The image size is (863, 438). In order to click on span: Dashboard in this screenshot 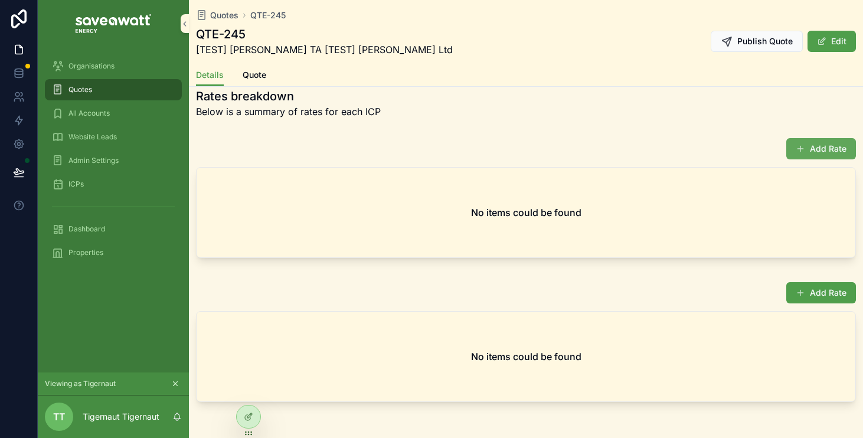, I will do `click(87, 229)`.